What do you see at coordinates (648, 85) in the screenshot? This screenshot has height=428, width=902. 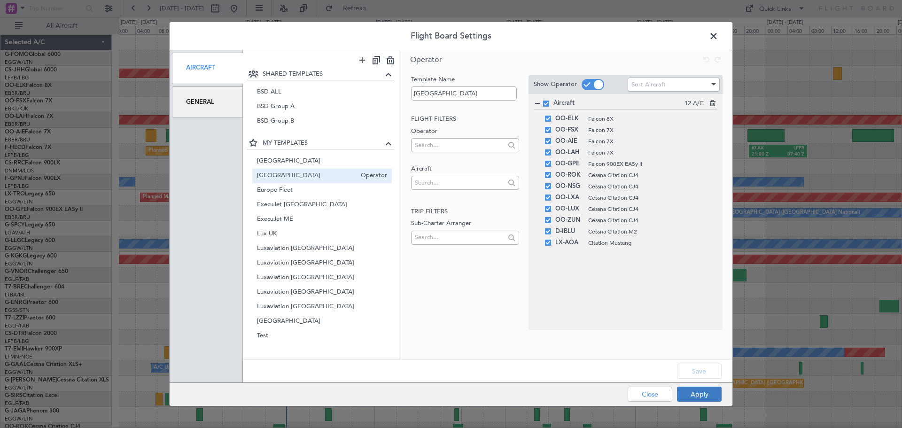 I see `span: Sort Aircraft` at bounding box center [648, 85].